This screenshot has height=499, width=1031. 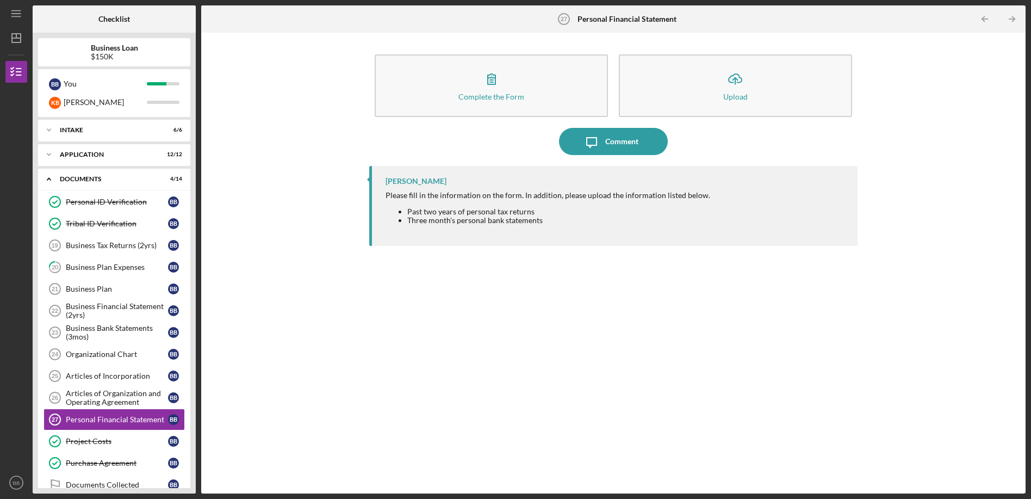 What do you see at coordinates (172, 179) in the screenshot?
I see `div: 4 / 14` at bounding box center [172, 179].